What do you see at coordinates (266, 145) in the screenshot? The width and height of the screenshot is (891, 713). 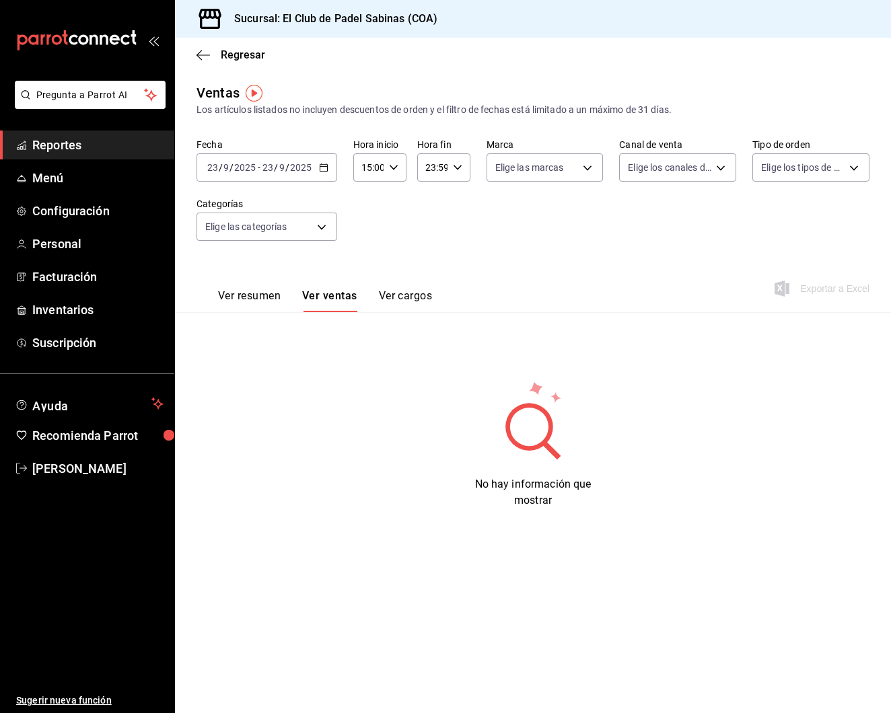 I see `label: Fecha` at bounding box center [266, 145].